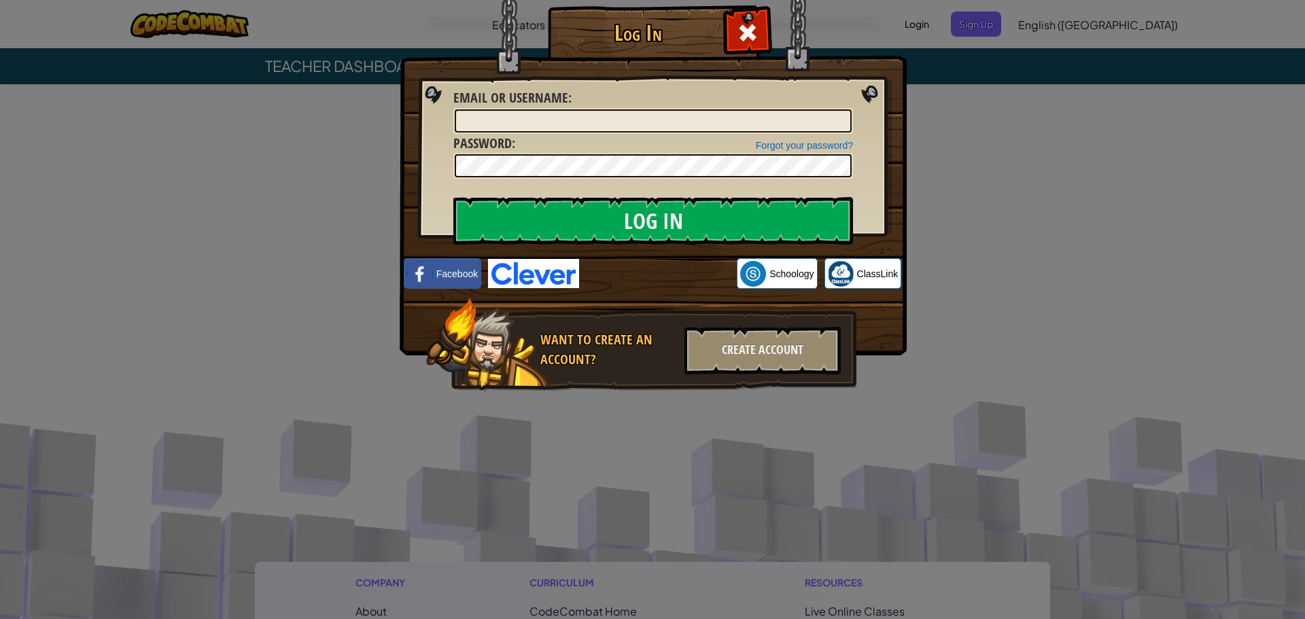 The image size is (1305, 619). I want to click on span: Email or Username, so click(510, 97).